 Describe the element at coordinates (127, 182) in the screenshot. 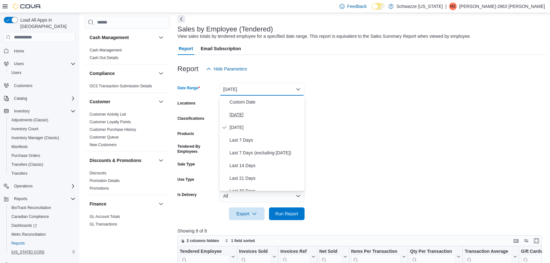

I see `div: Discounts & Promotions` at that location.